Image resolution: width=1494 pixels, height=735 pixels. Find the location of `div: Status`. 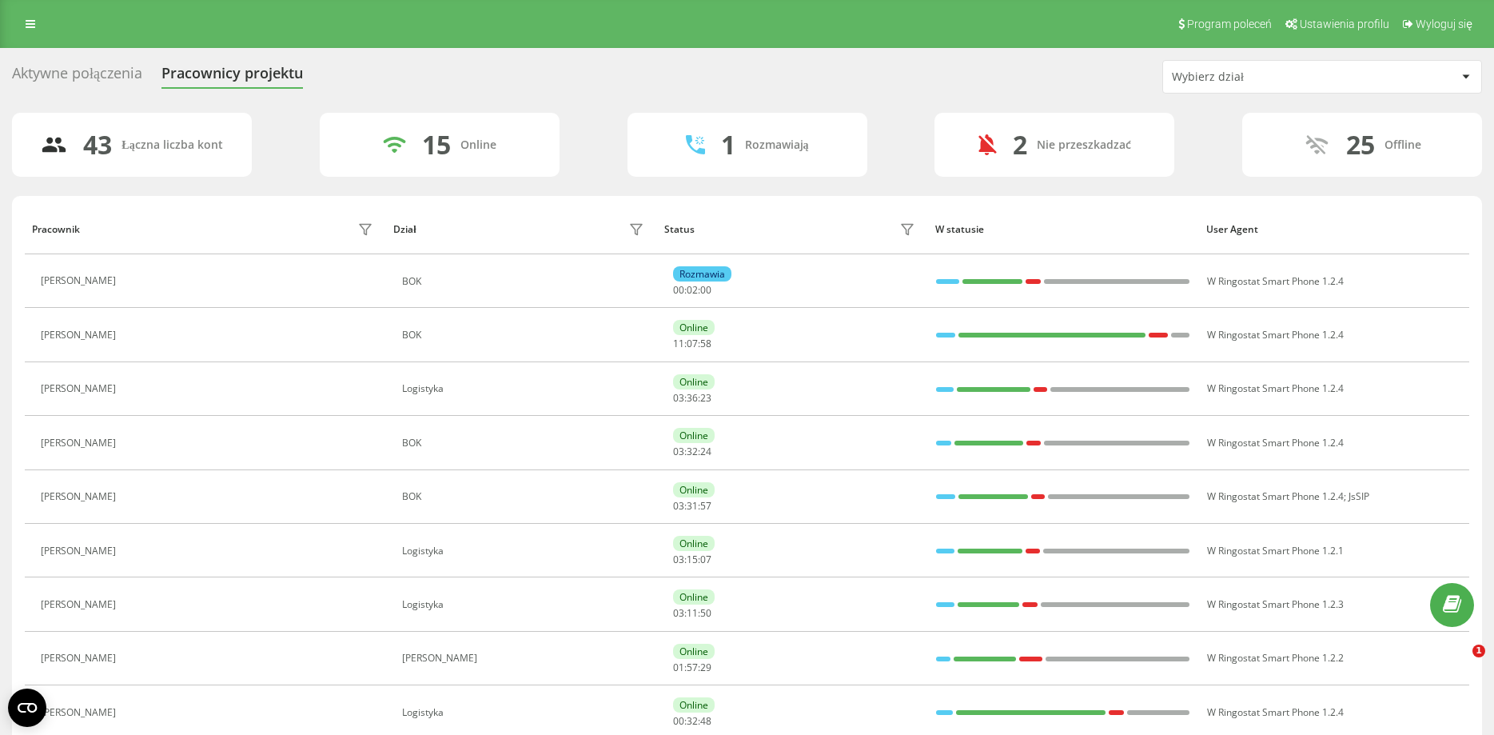

div: Status is located at coordinates (680, 229).